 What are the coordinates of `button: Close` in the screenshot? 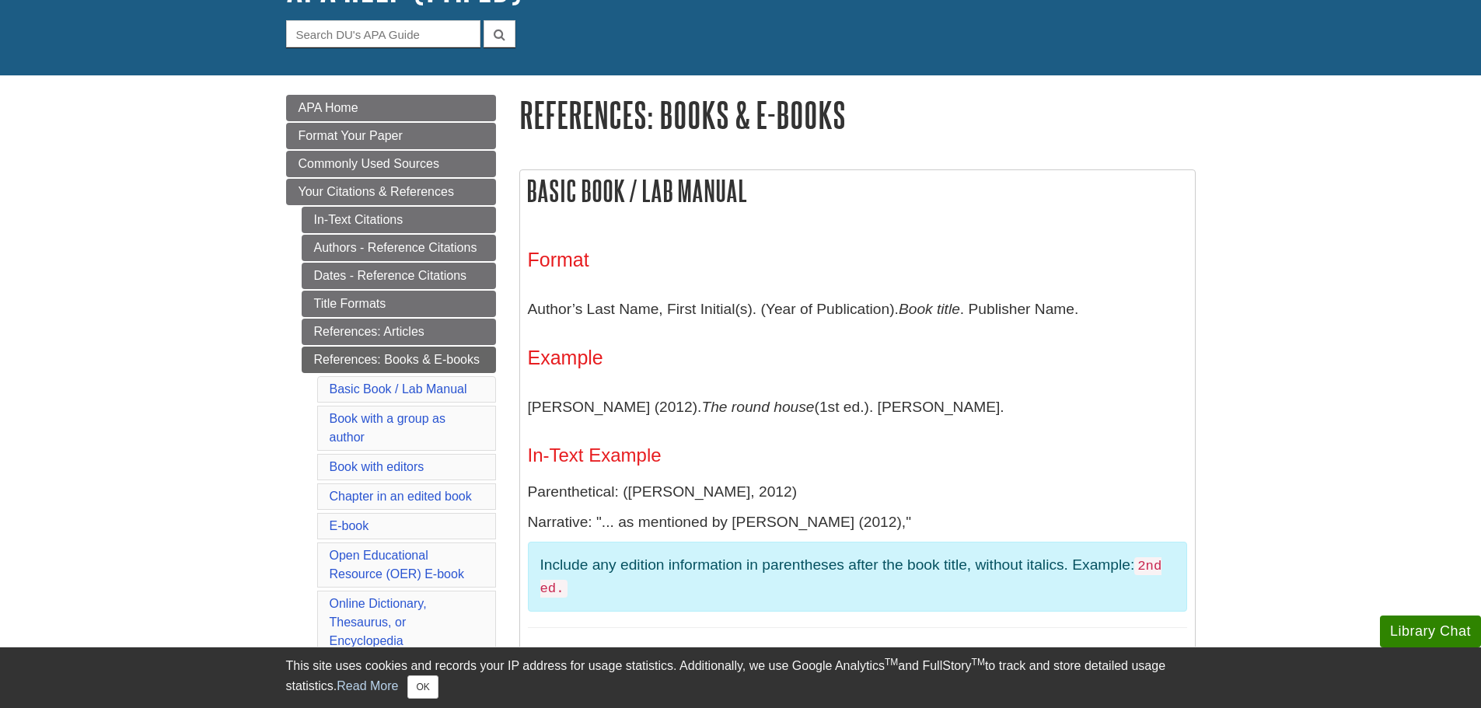 It's located at (422, 687).